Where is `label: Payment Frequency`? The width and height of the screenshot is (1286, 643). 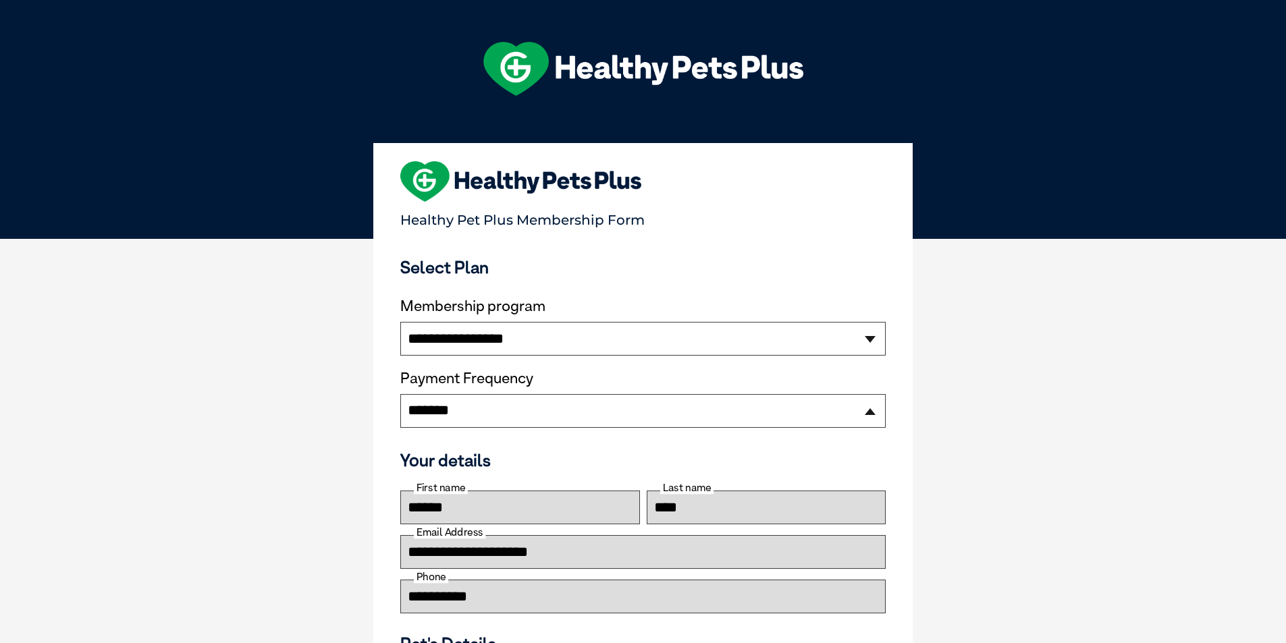
label: Payment Frequency is located at coordinates (467, 379).